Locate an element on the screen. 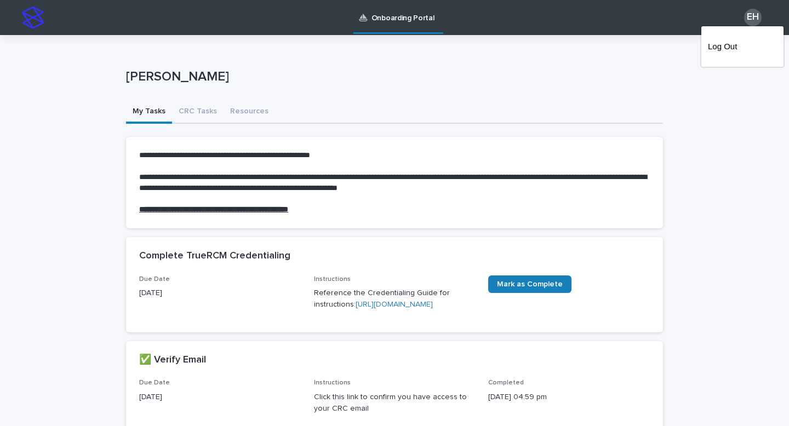 Image resolution: width=789 pixels, height=426 pixels. span: Mark as Complete is located at coordinates (530, 284).